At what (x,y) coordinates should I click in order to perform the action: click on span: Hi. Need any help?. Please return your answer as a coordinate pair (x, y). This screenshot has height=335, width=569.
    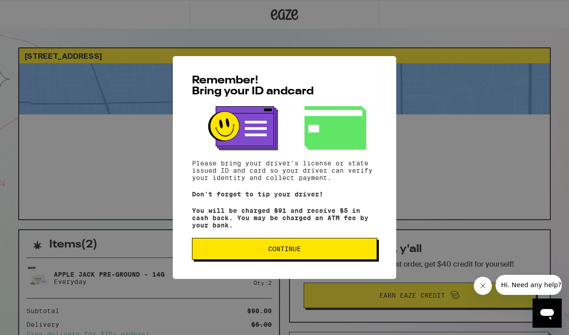
    Looking at the image, I should click on (36, 10).